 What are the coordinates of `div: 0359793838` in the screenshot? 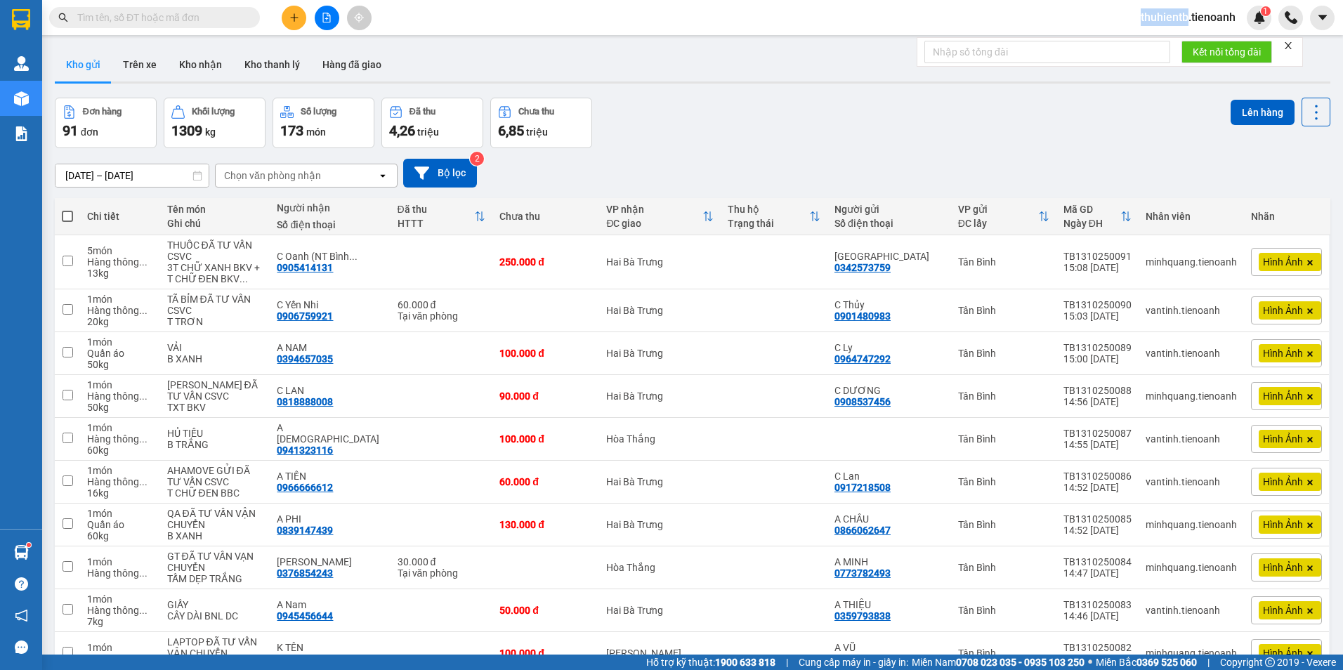 It's located at (863, 616).